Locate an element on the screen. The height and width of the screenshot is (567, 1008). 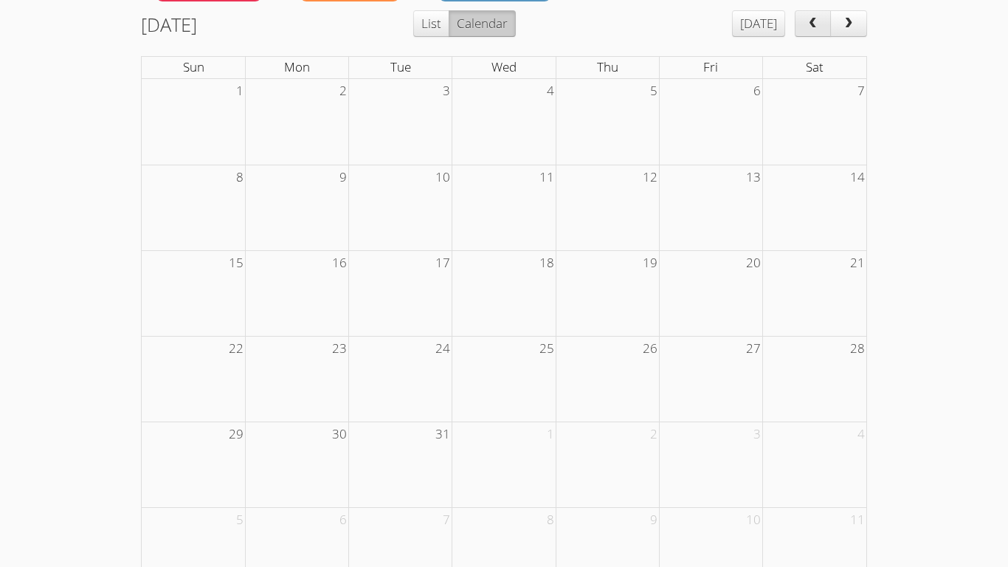
span: Mon is located at coordinates (297, 66).